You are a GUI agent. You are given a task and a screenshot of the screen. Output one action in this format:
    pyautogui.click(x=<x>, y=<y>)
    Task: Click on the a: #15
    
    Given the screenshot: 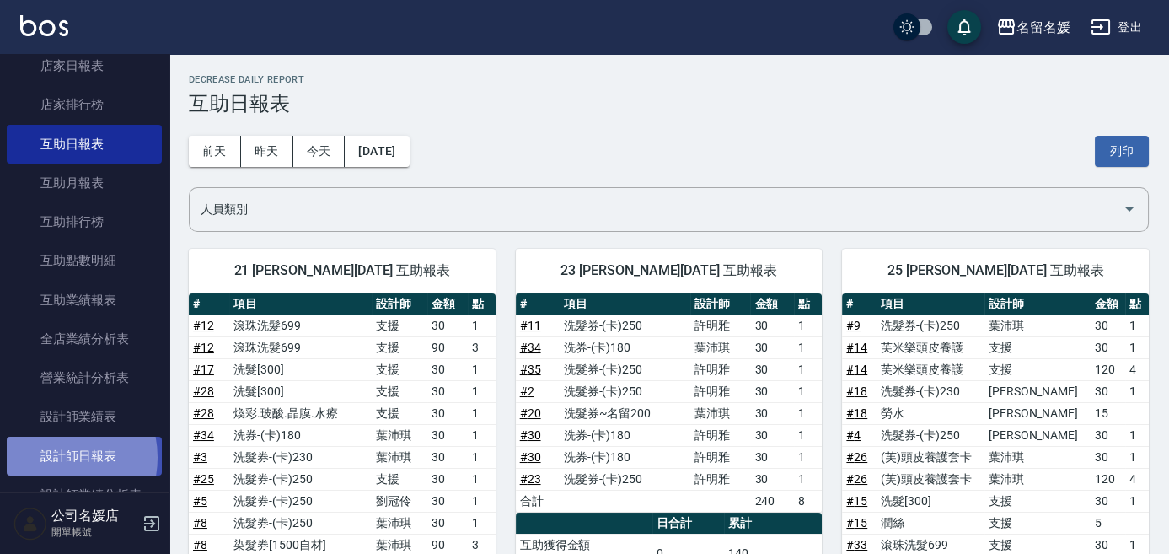 What is the action you would take?
    pyautogui.click(x=856, y=523)
    